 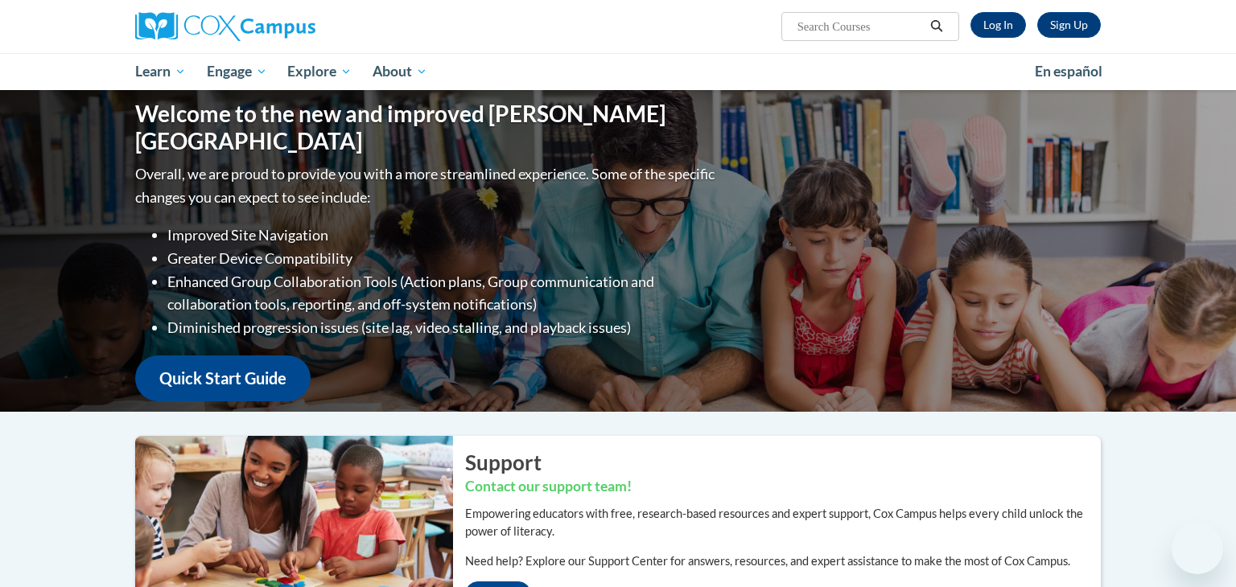 What do you see at coordinates (443, 235) in the screenshot?
I see `li: Improved Site Navigation` at bounding box center [443, 235].